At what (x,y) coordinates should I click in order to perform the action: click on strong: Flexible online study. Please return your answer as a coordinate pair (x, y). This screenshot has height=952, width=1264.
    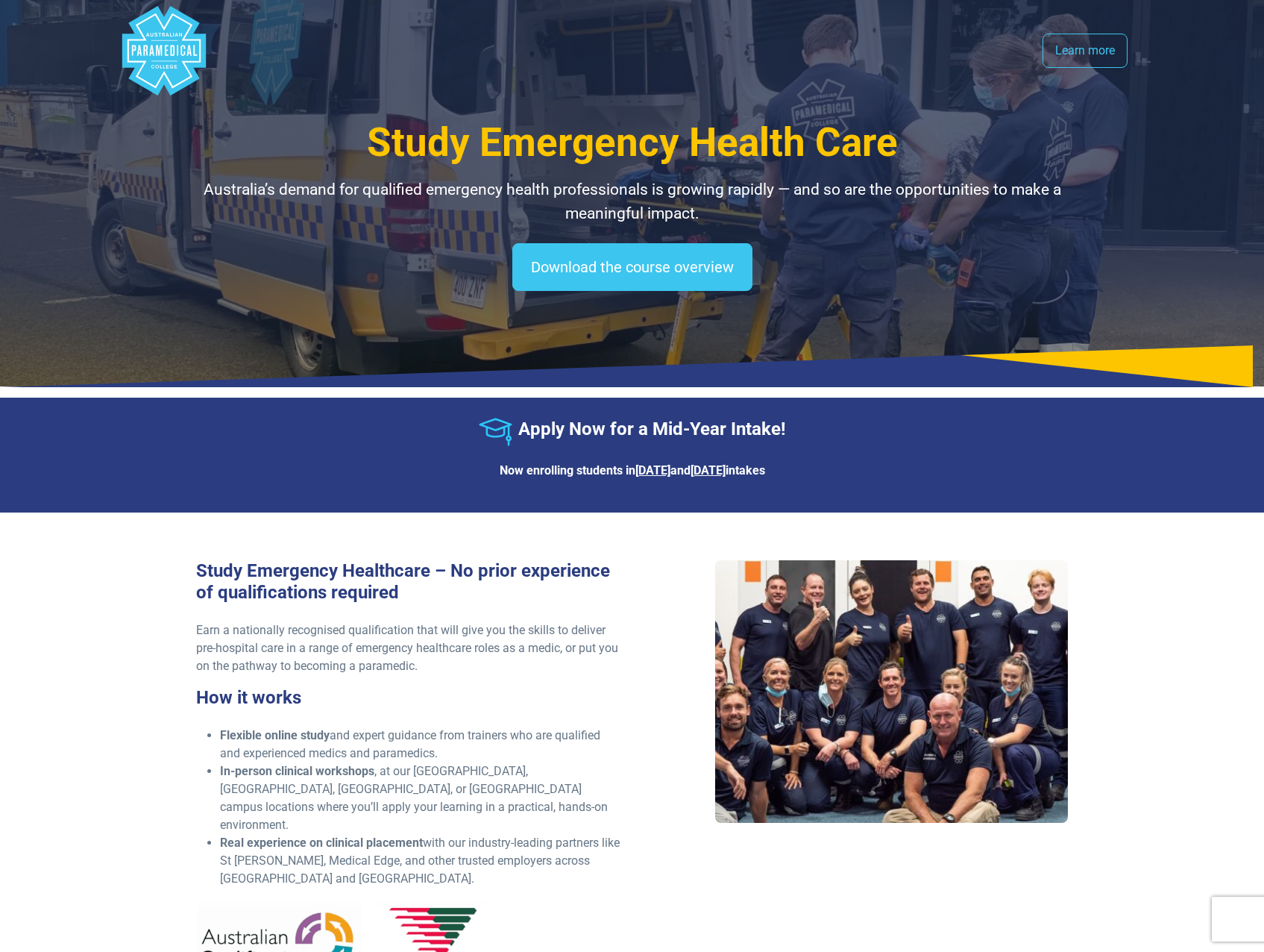
    Looking at the image, I should click on (275, 735).